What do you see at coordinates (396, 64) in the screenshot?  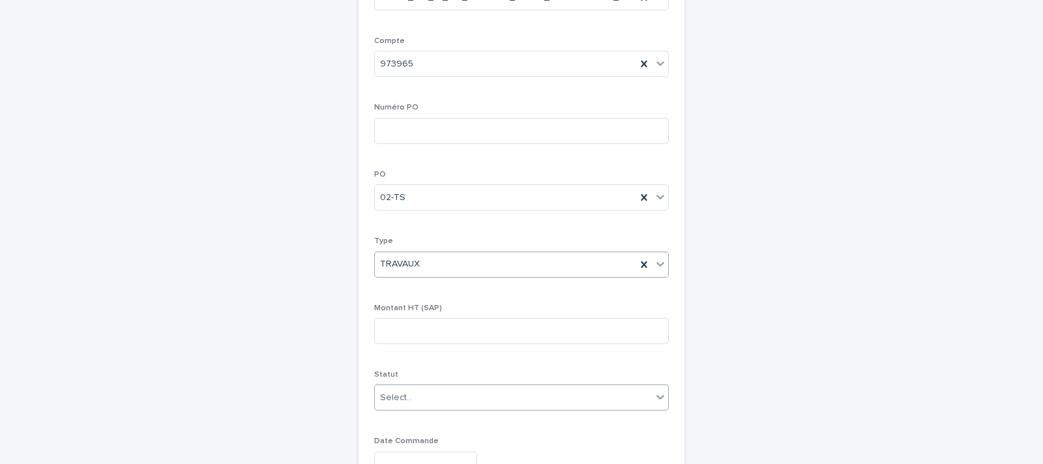 I see `span: 973965` at bounding box center [396, 64].